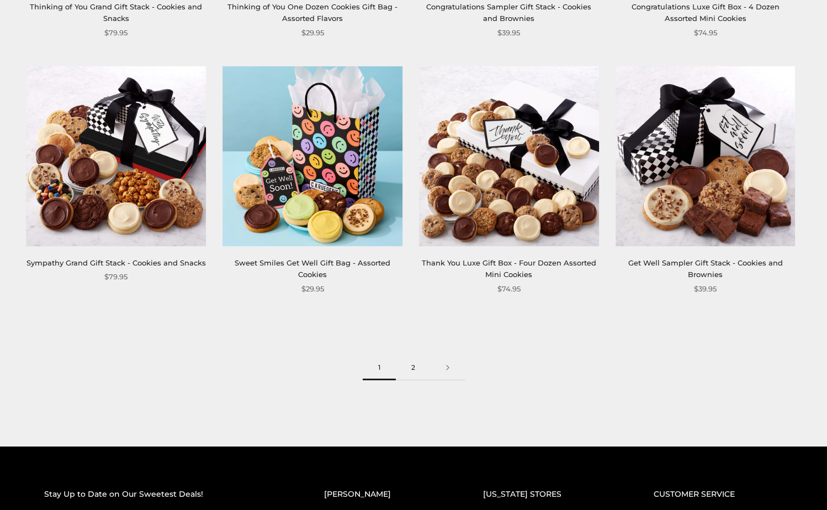 This screenshot has width=827, height=510. Describe the element at coordinates (706, 156) in the screenshot. I see `img: Get Well Sampler Gift Stack - Cookies and Brownies` at that location.